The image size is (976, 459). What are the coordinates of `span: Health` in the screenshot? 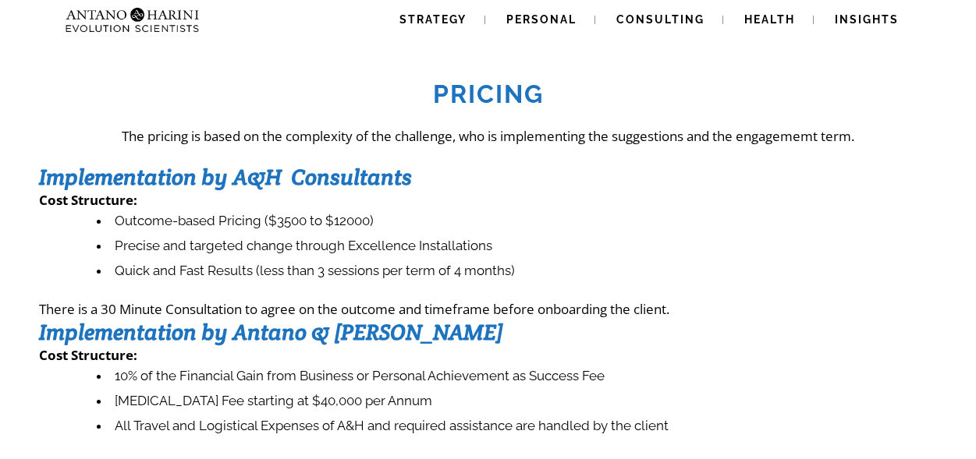 It's located at (769, 19).